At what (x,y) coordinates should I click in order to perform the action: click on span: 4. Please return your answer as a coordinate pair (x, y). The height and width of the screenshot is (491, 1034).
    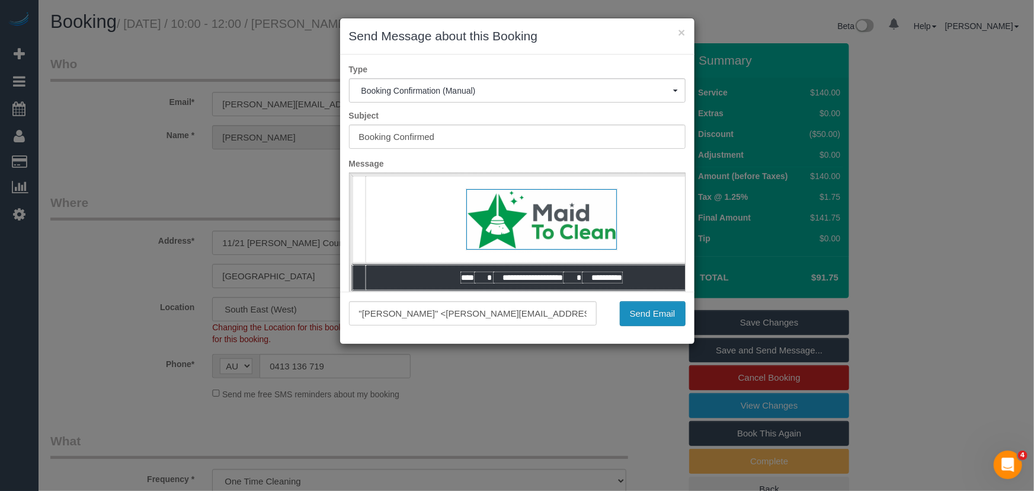
    Looking at the image, I should click on (1023, 455).